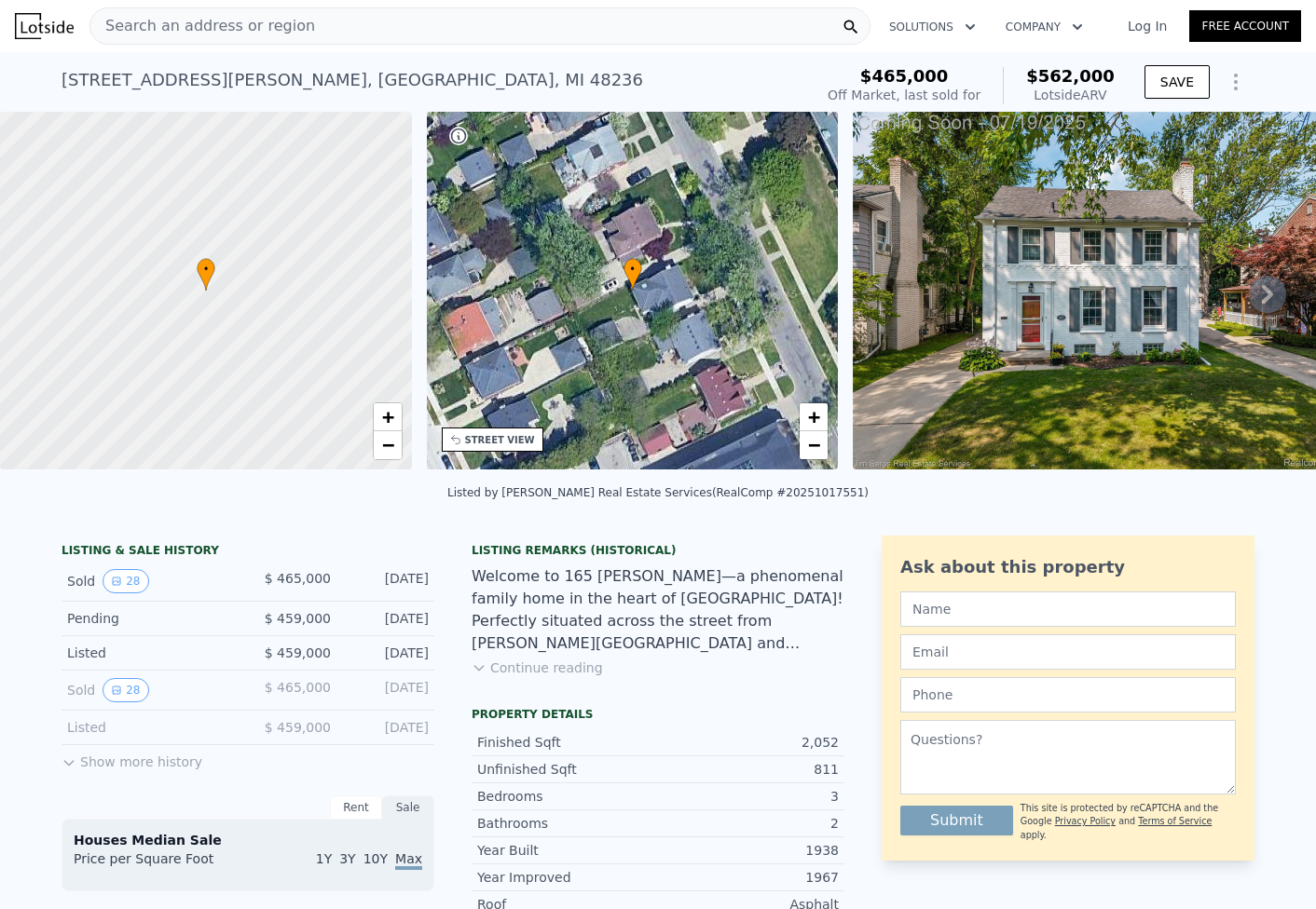  I want to click on span: 1Y, so click(323, 859).